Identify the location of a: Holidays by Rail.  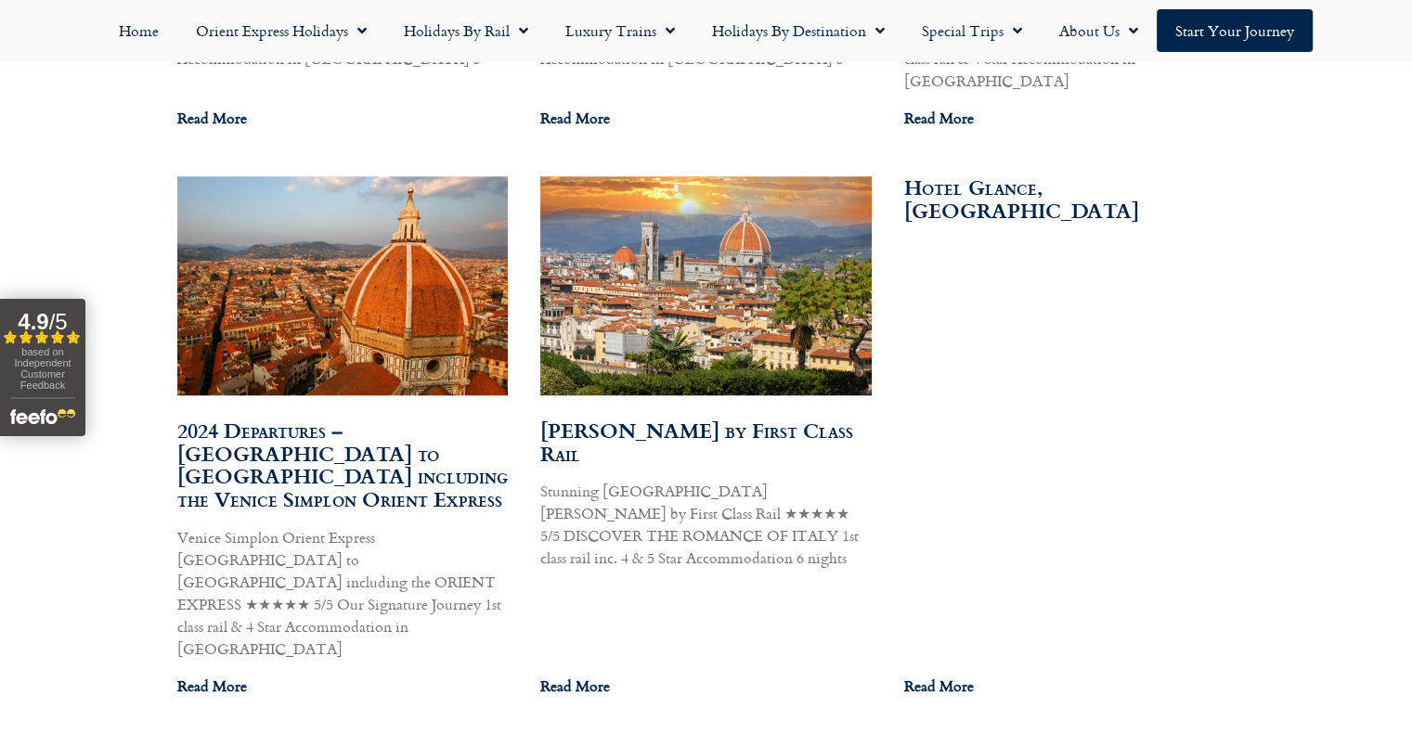
(466, 31).